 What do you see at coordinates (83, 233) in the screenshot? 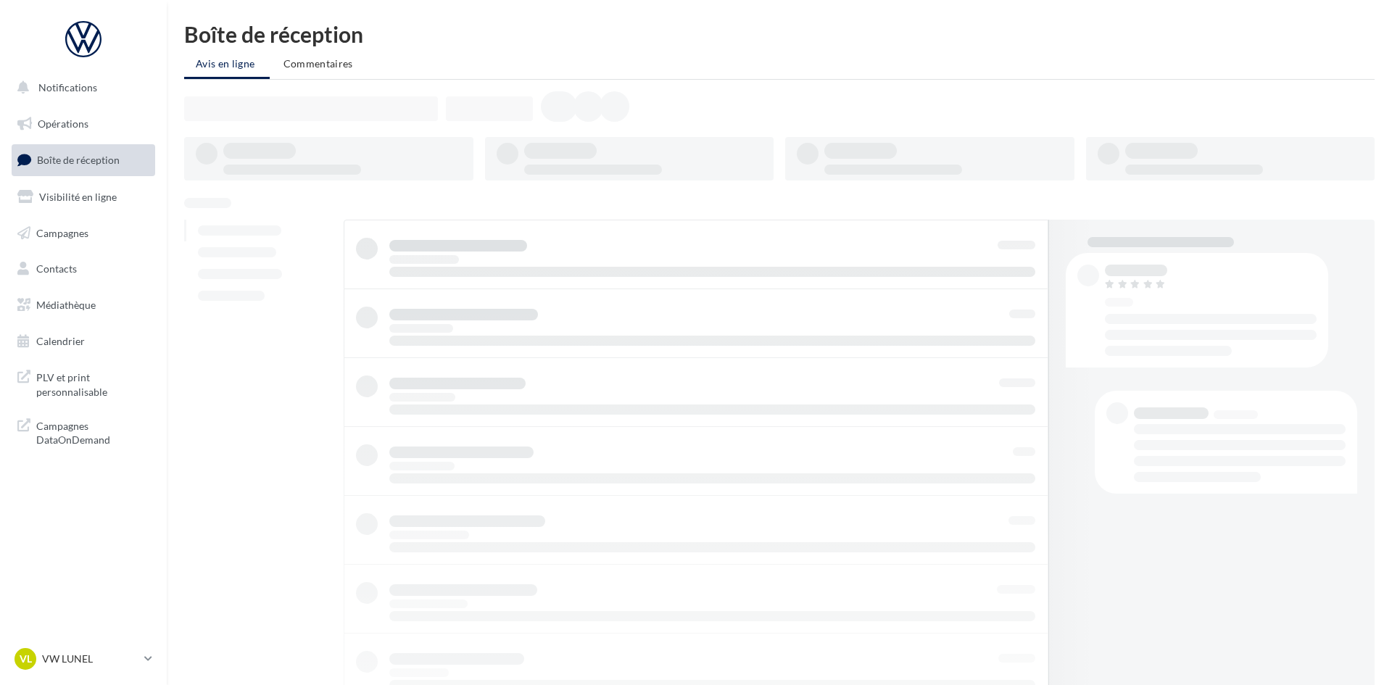
I see `a: Campagnes` at bounding box center [83, 233].